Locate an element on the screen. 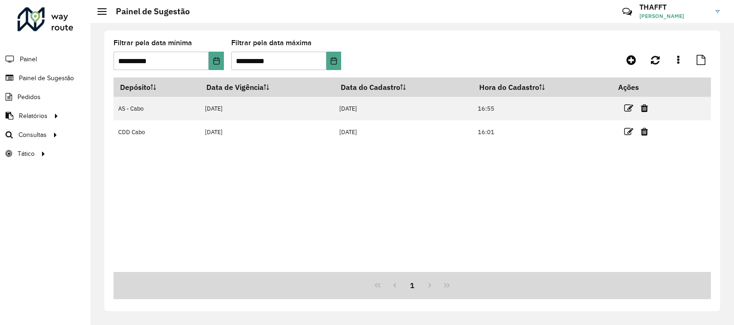 The height and width of the screenshot is (325, 734). button: 1 is located at coordinates (412, 286).